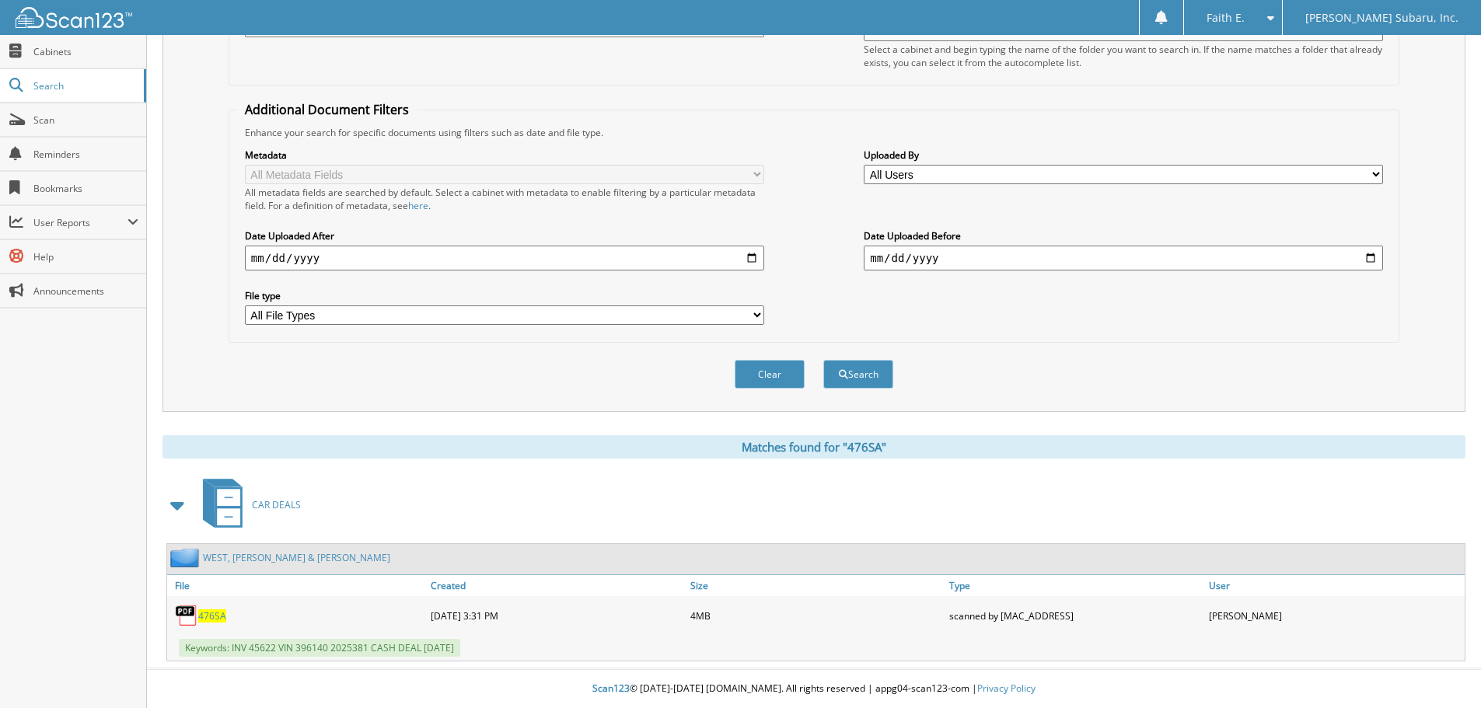 The height and width of the screenshot is (708, 1481). I want to click on input: end, so click(1124, 258).